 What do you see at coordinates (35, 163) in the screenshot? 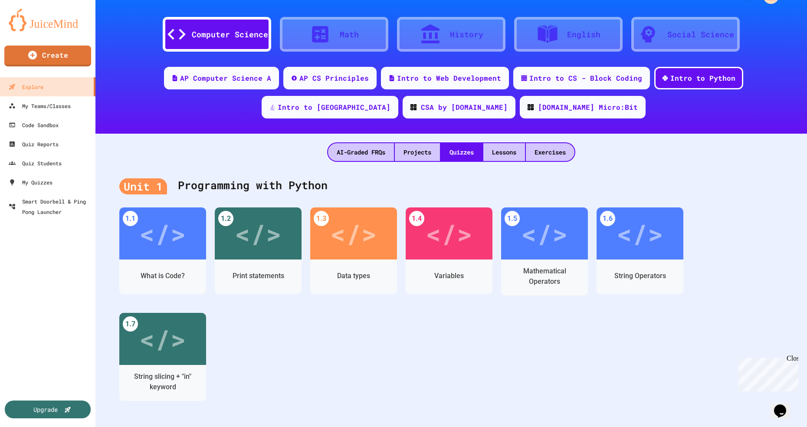
I see `div: Quiz Students` at bounding box center [35, 163].